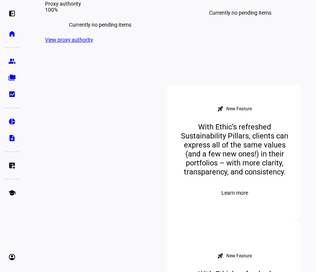 This screenshot has width=316, height=272. Describe the element at coordinates (234, 193) in the screenshot. I see `span: Learn more` at that location.